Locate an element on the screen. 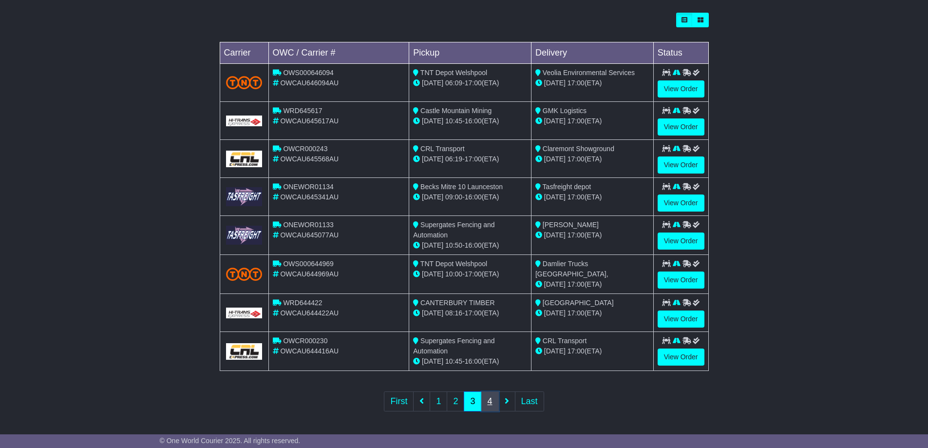 The image size is (928, 448). span: 08:16 is located at coordinates (454, 313).